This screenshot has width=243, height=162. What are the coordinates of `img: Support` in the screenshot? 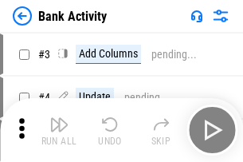 It's located at (197, 16).